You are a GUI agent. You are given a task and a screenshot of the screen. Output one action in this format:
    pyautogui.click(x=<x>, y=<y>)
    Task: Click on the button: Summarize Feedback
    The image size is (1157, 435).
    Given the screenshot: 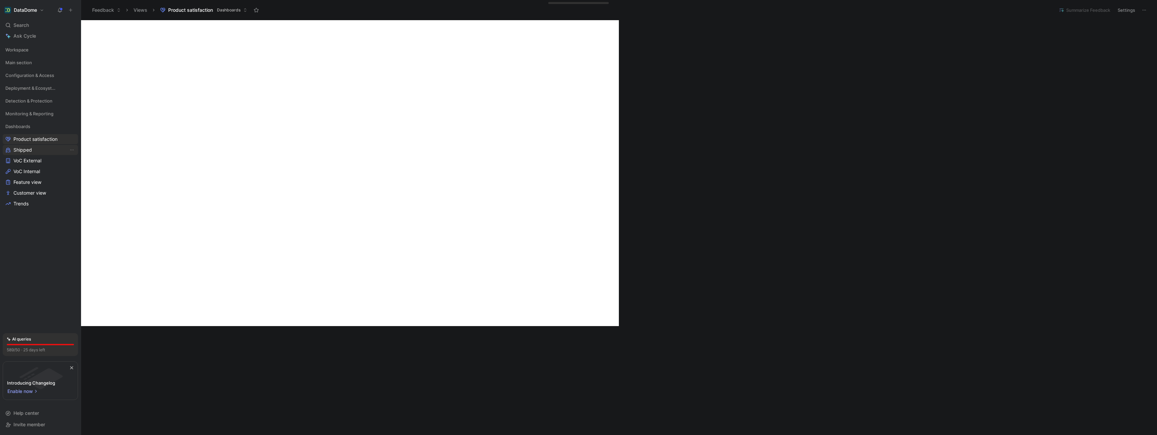 What is the action you would take?
    pyautogui.click(x=1084, y=10)
    